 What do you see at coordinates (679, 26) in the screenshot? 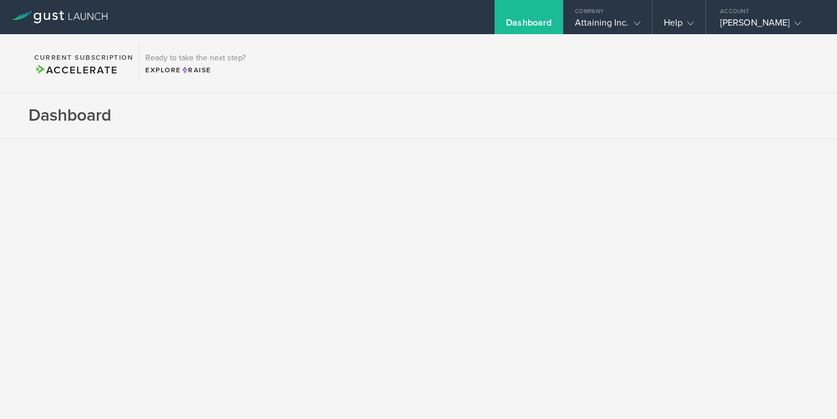
I see `div: Help` at bounding box center [679, 26].